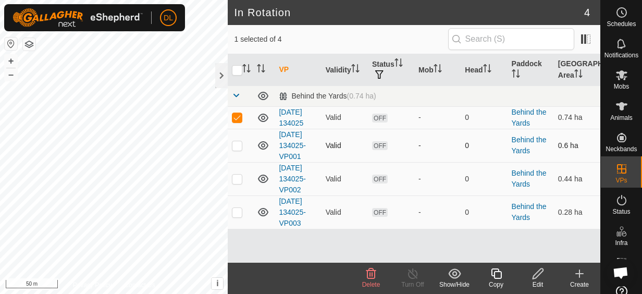 Image resolution: width=642 pixels, height=294 pixels. I want to click on div: Show/Hide, so click(455, 285).